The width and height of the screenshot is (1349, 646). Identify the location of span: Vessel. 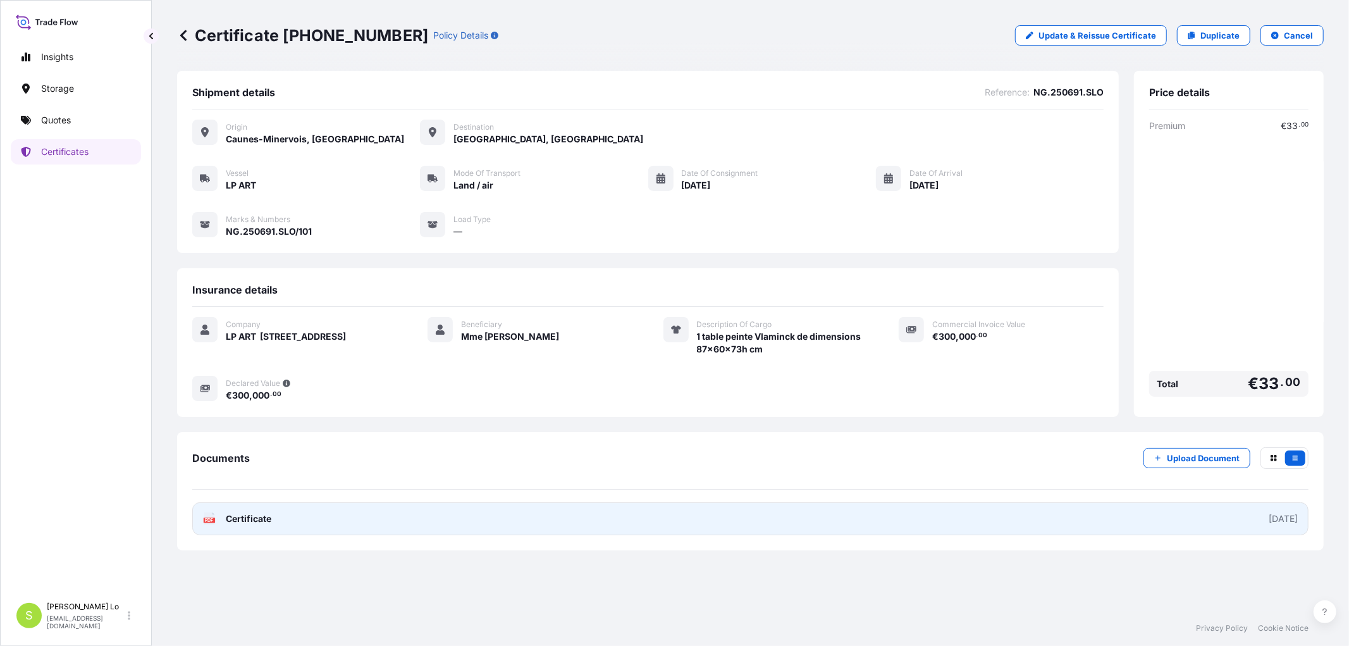
(237, 173).